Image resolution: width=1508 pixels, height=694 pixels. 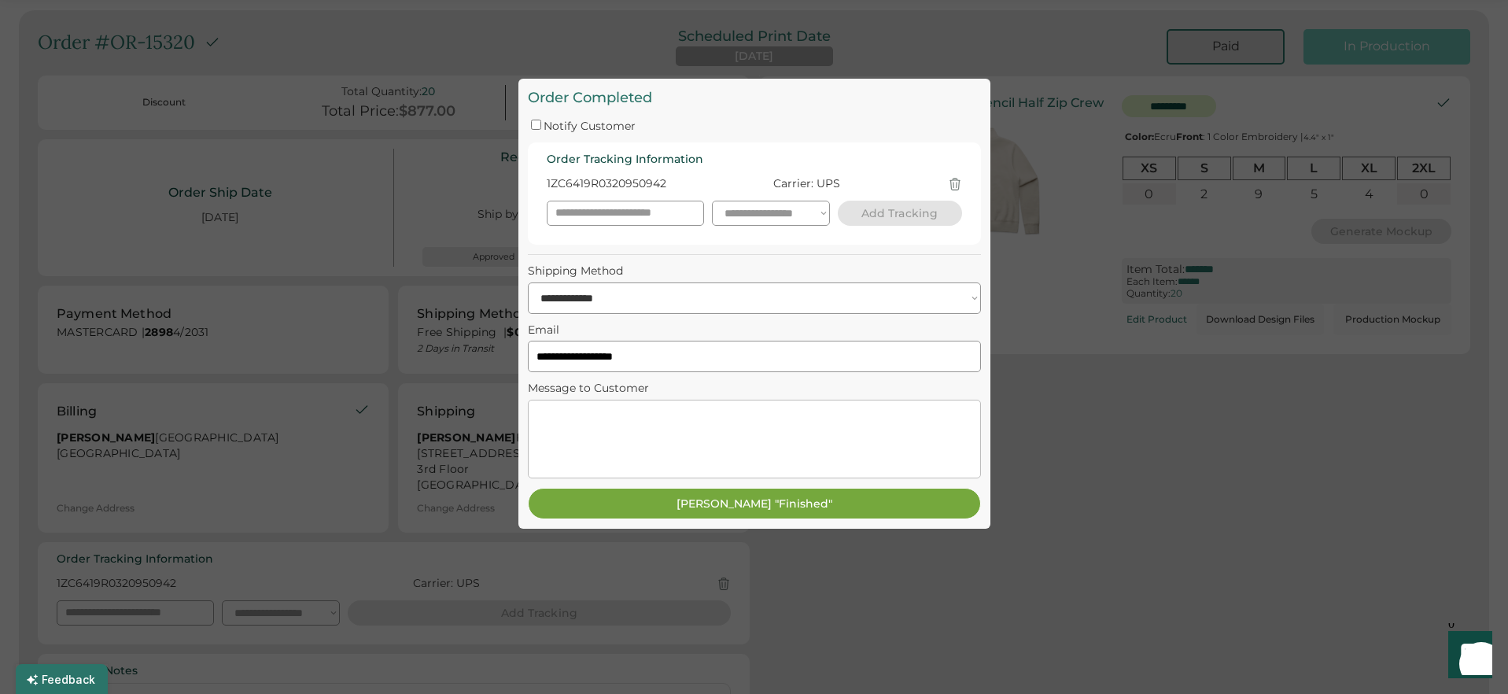 I want to click on label: Notify Customer, so click(x=589, y=126).